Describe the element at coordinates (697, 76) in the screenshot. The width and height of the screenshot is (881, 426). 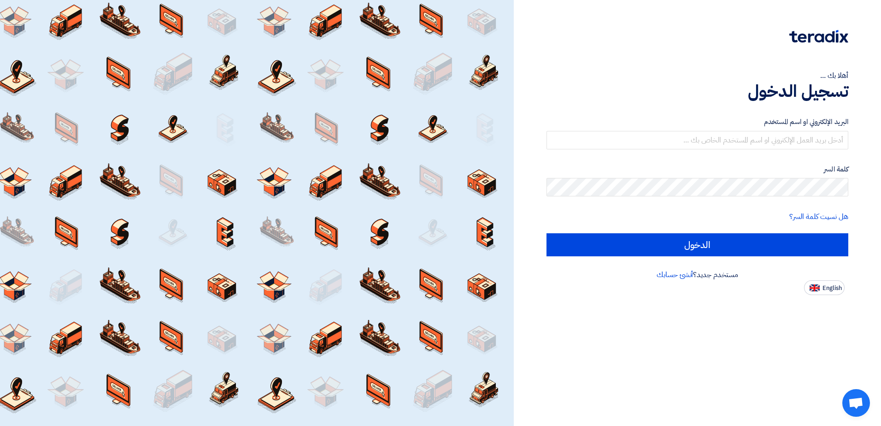
I see `div: أهلا بك ...` at that location.